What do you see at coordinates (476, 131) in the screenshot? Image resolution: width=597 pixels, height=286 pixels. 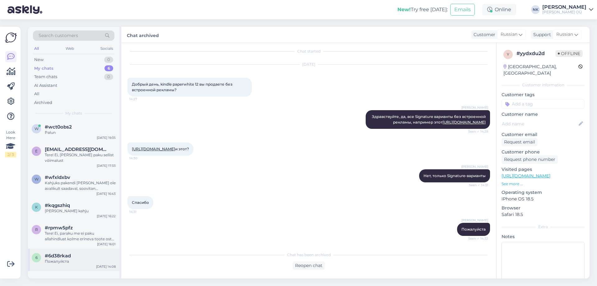 I see `span: Seen ✓ 14:28` at bounding box center [476, 131].